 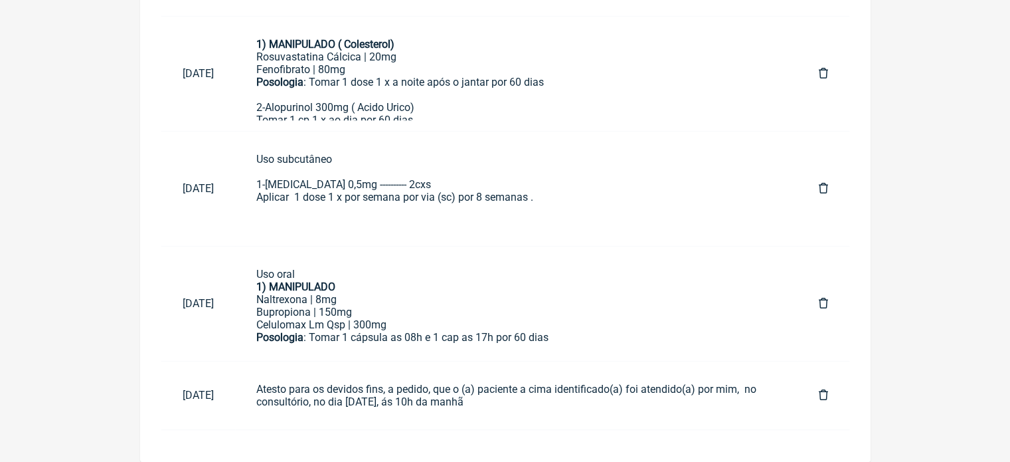 What do you see at coordinates (516, 69) in the screenshot?
I see `div: Fenofibrato | 80mg` at bounding box center [516, 69].